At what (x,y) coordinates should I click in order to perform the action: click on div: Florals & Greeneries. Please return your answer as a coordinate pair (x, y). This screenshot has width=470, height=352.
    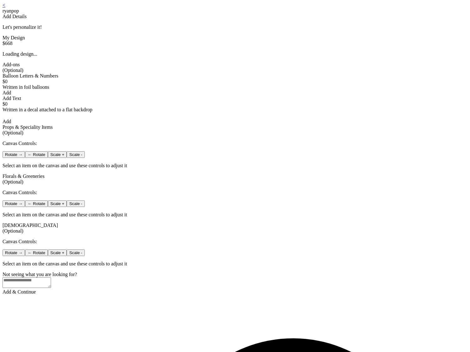
    Looking at the image, I should click on (235, 179).